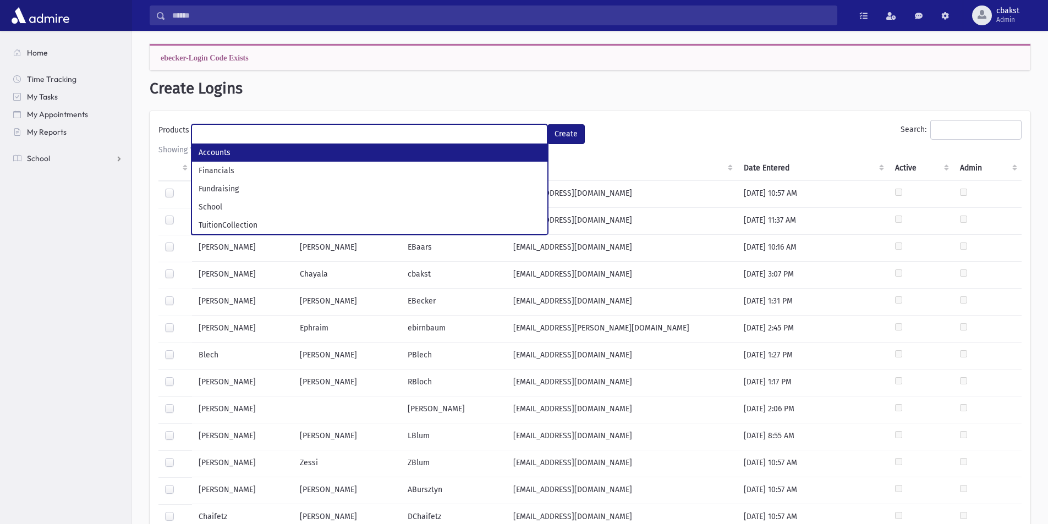 The width and height of the screenshot is (1048, 524). I want to click on a: Time Tracking, so click(68, 79).